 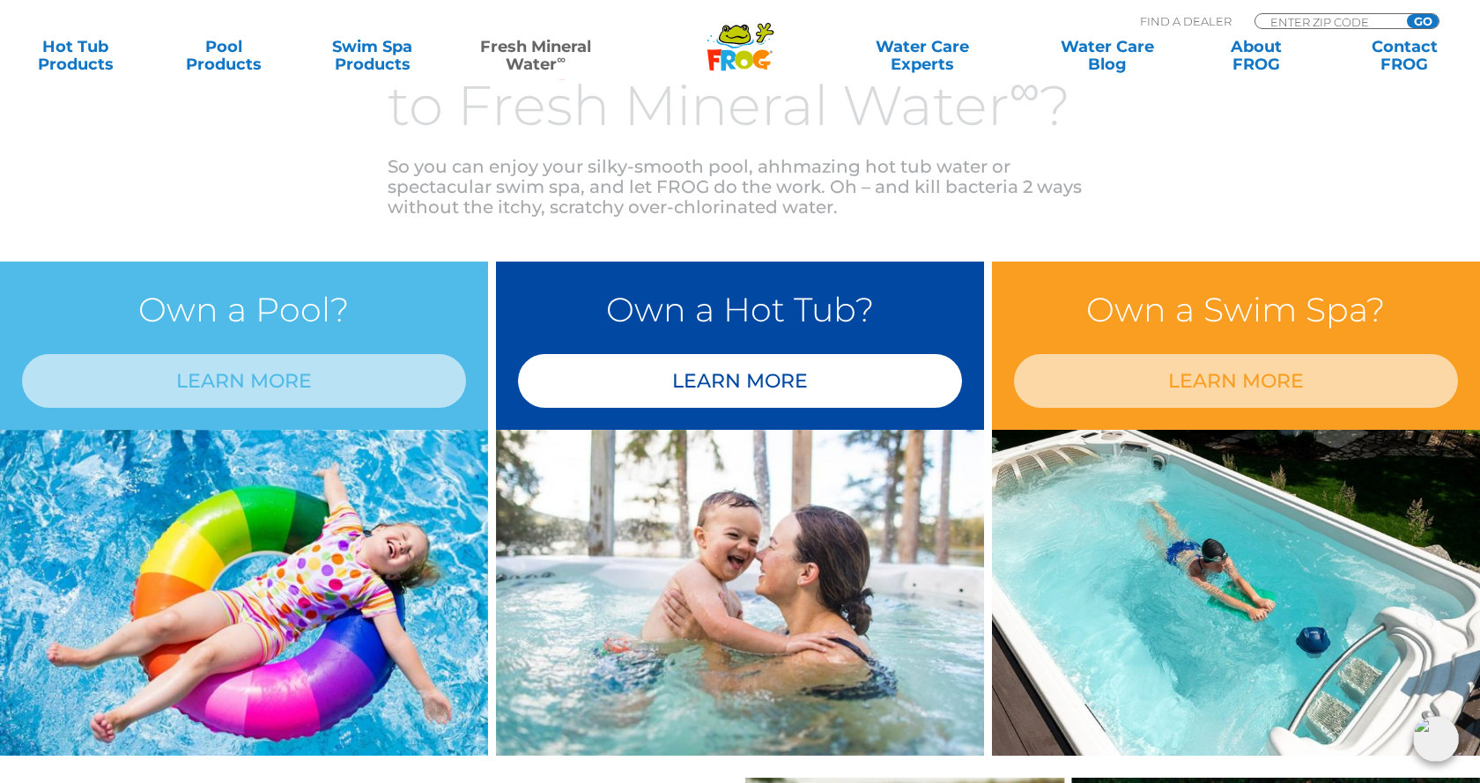 What do you see at coordinates (372, 56) in the screenshot?
I see `a: Swim SpaProducts` at bounding box center [372, 56].